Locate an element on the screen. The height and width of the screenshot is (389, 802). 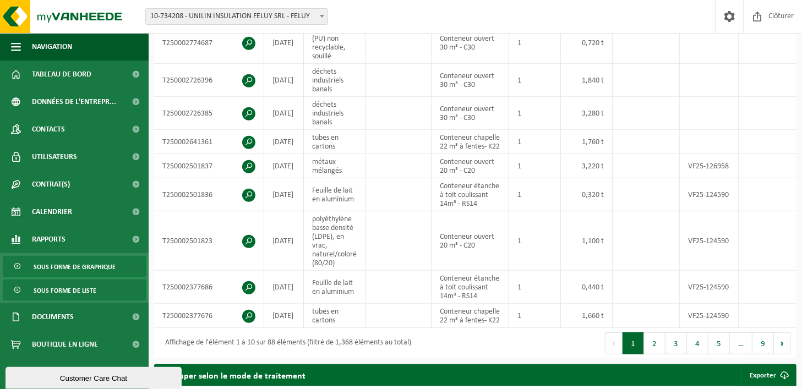
td: T250002774687 is located at coordinates (209, 43).